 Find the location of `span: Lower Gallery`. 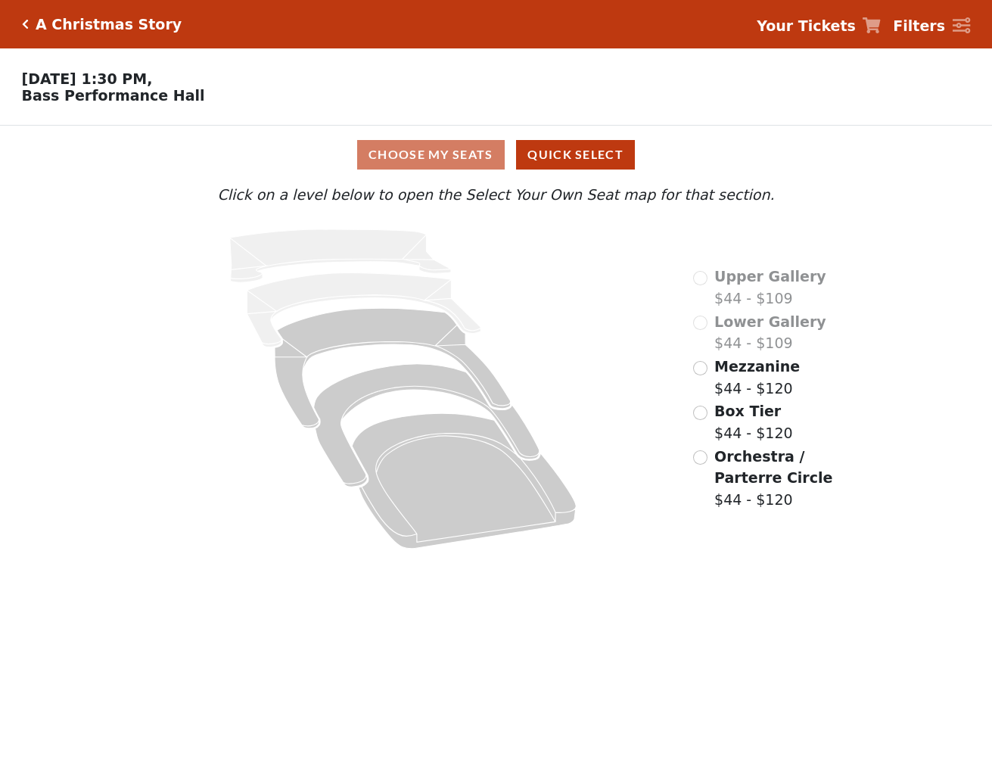

span: Lower Gallery is located at coordinates (771, 322).